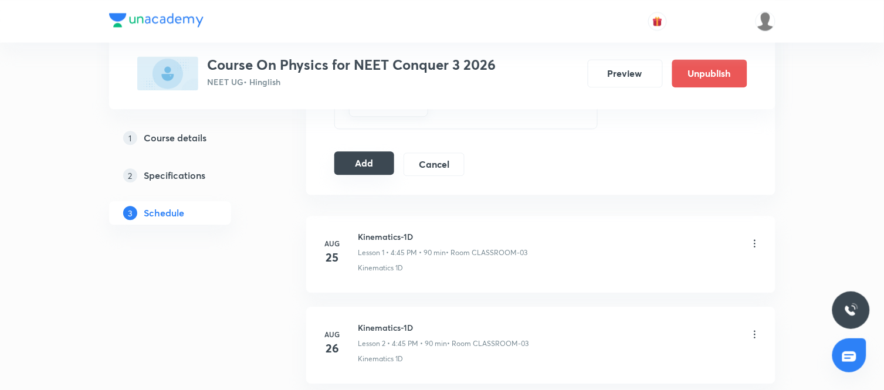  I want to click on h3: Course On Physics for NEET Conquer 3 2026, so click(352, 65).